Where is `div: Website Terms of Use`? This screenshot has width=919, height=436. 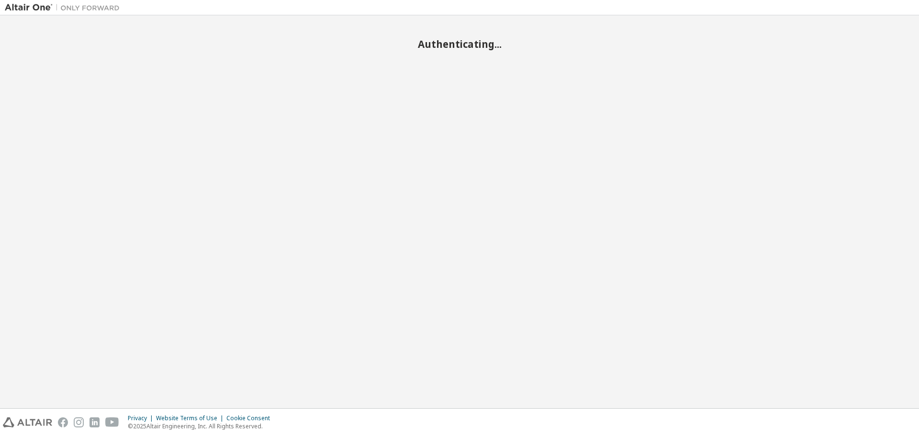 div: Website Terms of Use is located at coordinates (191, 418).